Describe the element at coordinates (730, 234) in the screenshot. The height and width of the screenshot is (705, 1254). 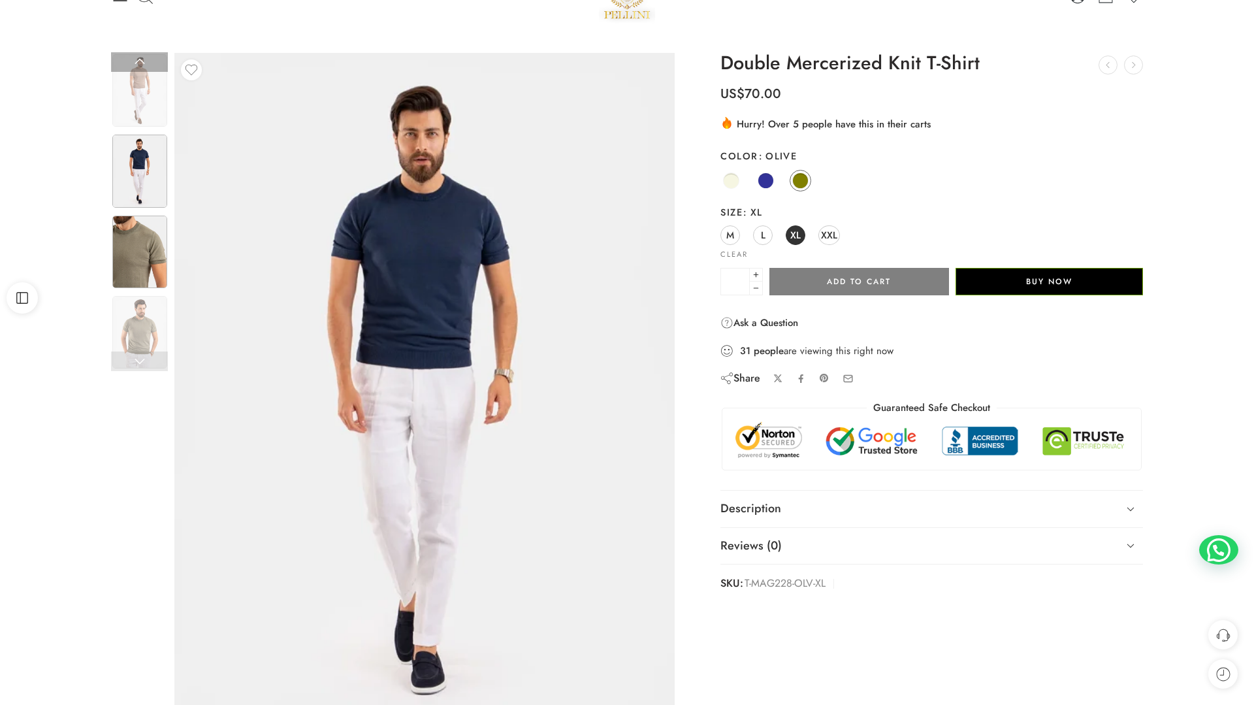
I see `span: M` at that location.